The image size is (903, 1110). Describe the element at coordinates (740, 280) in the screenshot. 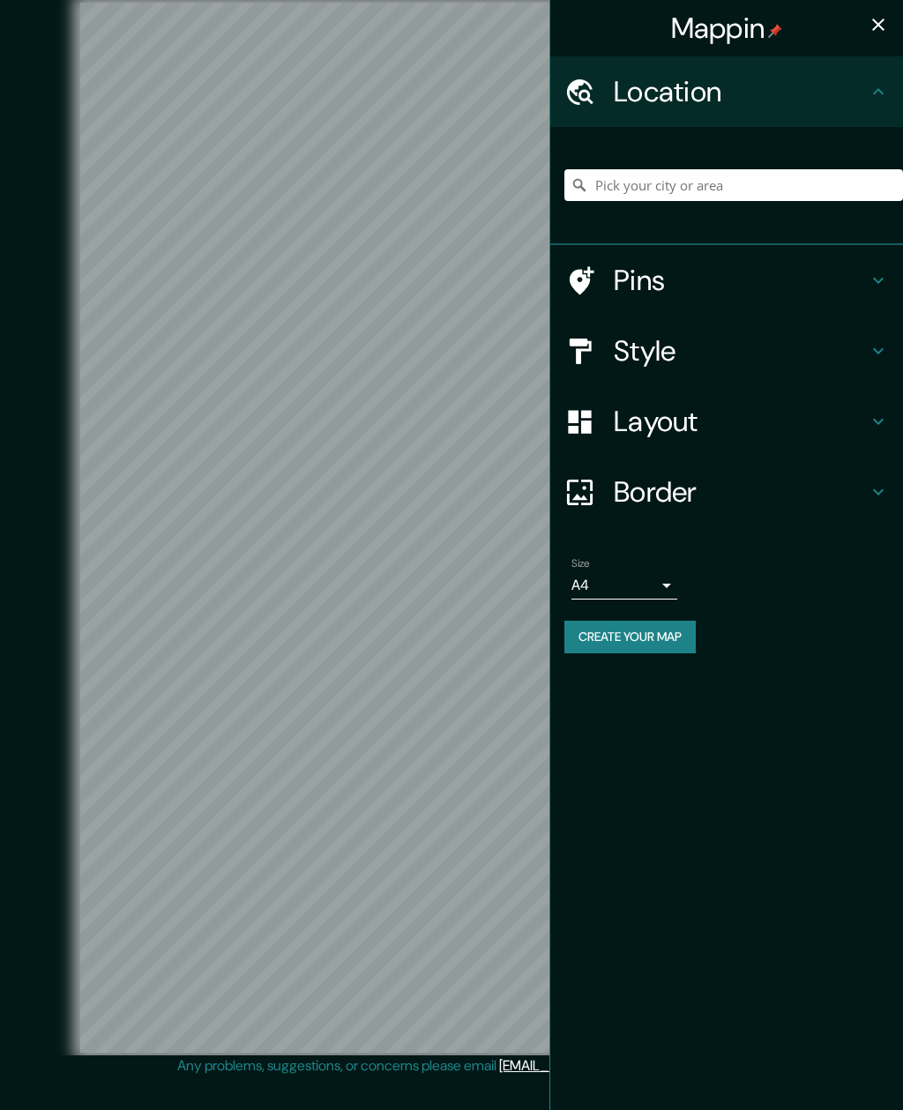

I see `h4: Pins` at that location.